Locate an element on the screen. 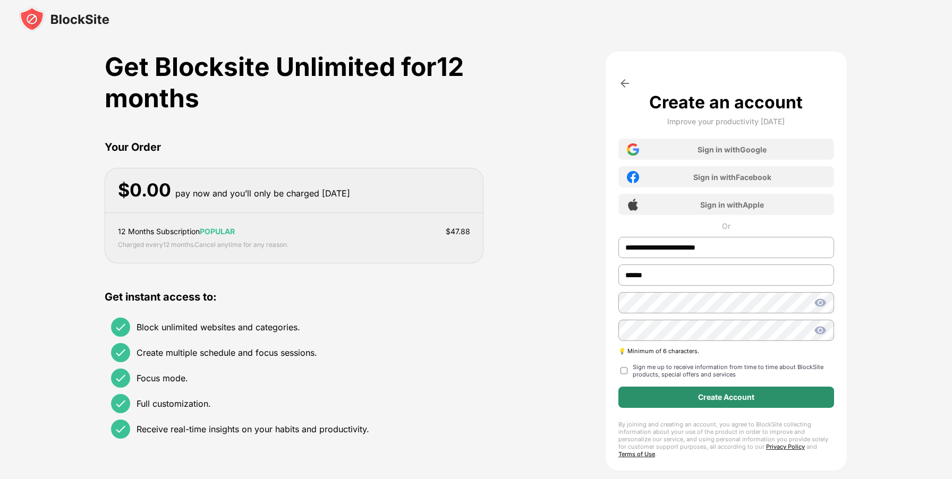 The width and height of the screenshot is (952, 479). img: apple-icon.png is located at coordinates (633, 205).